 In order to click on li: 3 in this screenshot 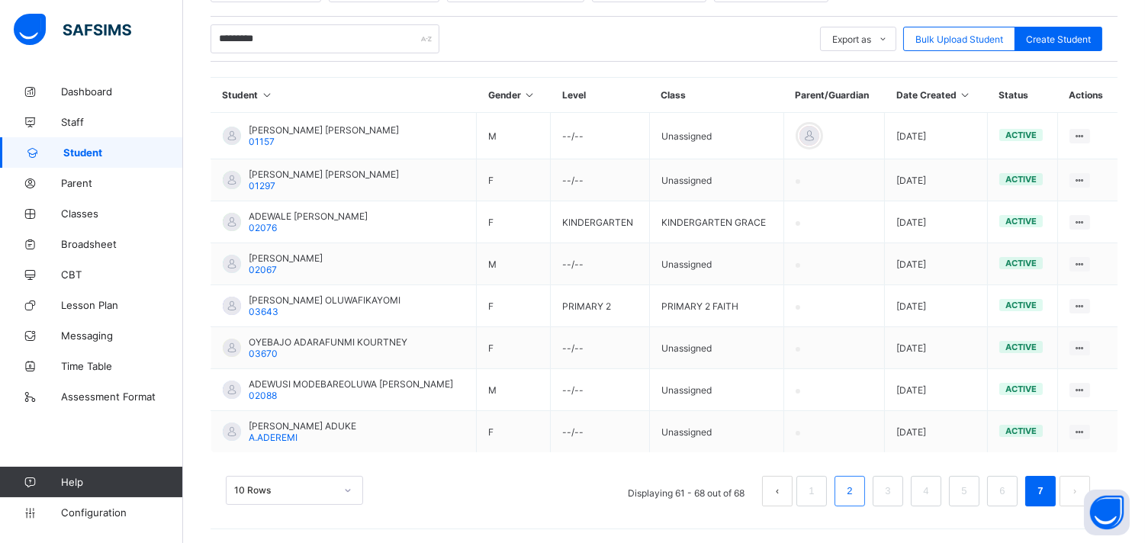, I will do `click(888, 491)`.